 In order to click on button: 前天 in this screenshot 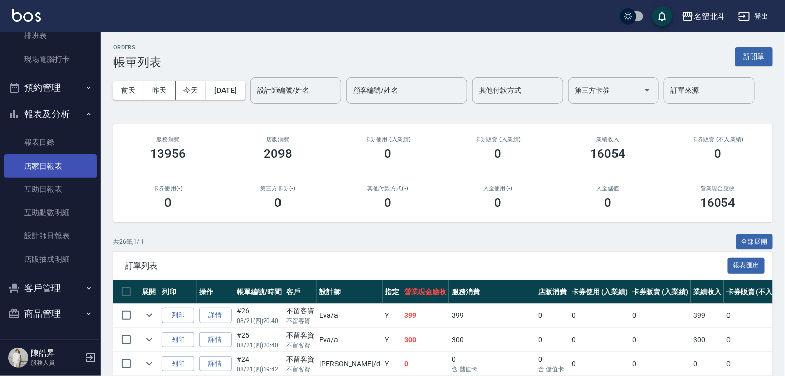, I will do `click(129, 90)`.